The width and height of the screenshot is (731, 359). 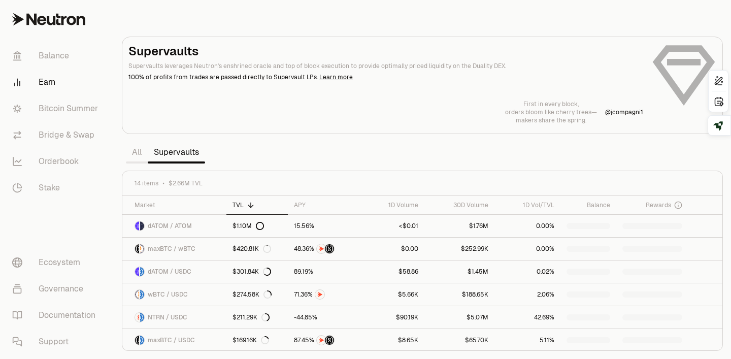 What do you see at coordinates (459, 226) in the screenshot?
I see `a: $1.76M` at bounding box center [459, 226].